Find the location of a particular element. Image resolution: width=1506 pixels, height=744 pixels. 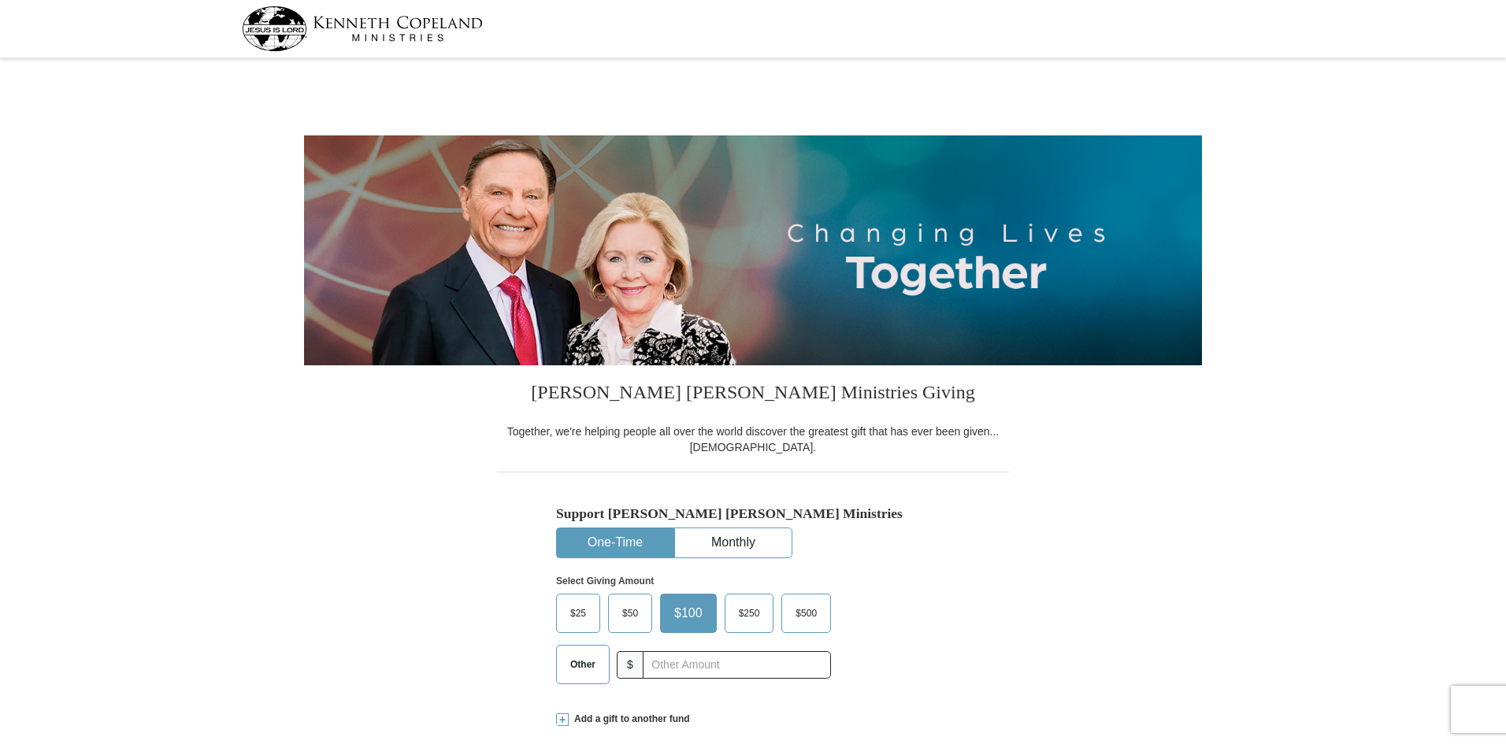

span: $25 is located at coordinates (578, 614).